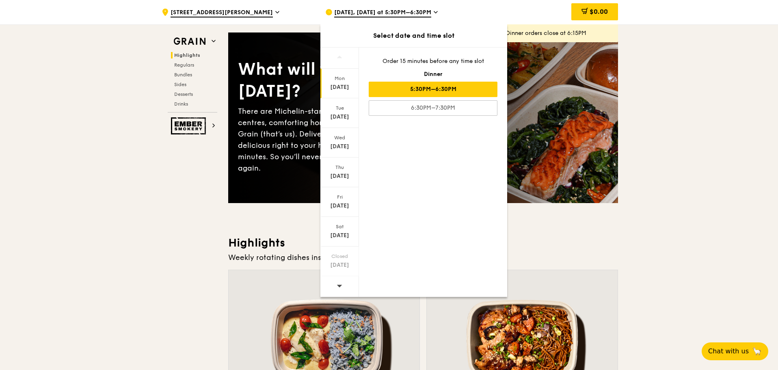 The image size is (778, 370). What do you see at coordinates (183, 75) in the screenshot?
I see `span: Bundles` at bounding box center [183, 75].